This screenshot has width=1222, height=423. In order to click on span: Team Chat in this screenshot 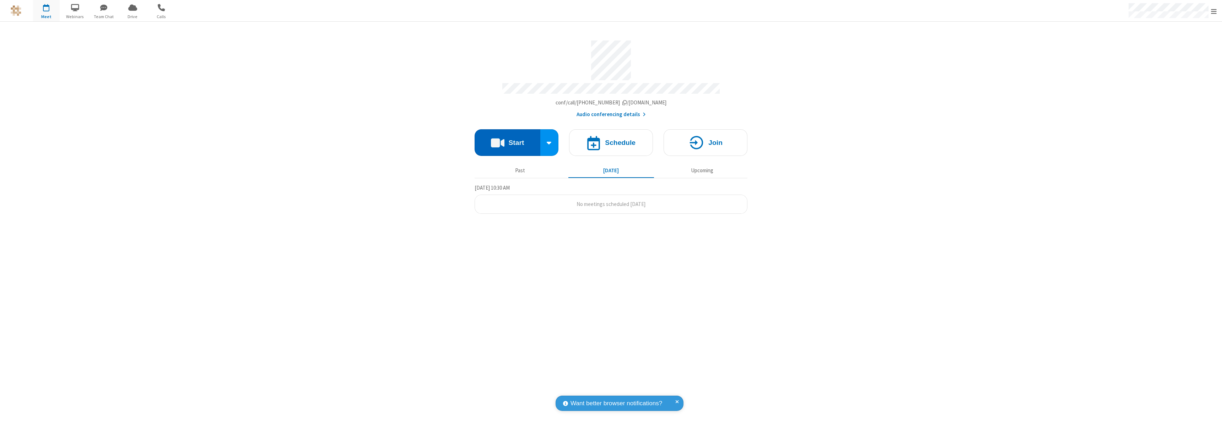, I will do `click(104, 17)`.